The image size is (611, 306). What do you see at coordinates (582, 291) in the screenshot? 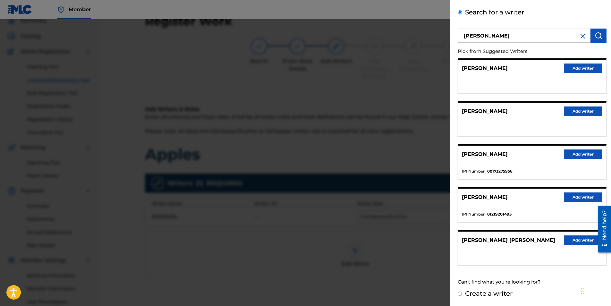
I see `div: Drag` at bounding box center [582, 291].